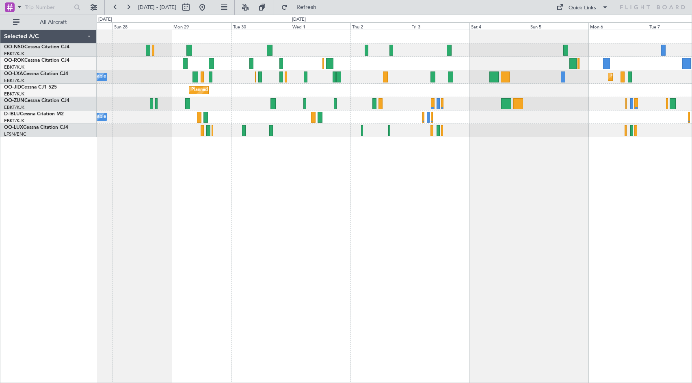 This screenshot has width=692, height=383. Describe the element at coordinates (37, 101) in the screenshot. I see `a: OO-ZUNCessna Citation CJ4` at that location.